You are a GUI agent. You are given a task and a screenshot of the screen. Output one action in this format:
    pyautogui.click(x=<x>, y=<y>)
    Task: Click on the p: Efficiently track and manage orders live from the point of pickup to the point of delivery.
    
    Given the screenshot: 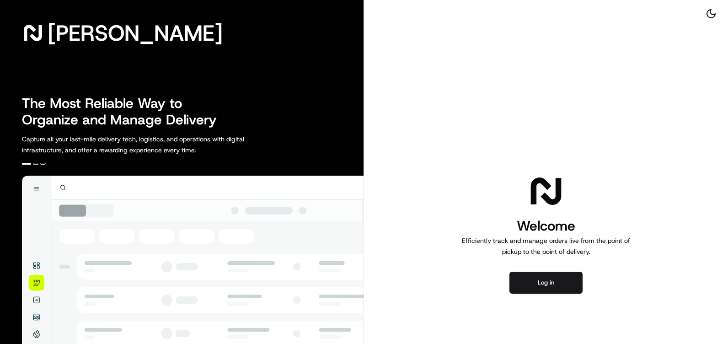 What is the action you would take?
    pyautogui.click(x=546, y=246)
    